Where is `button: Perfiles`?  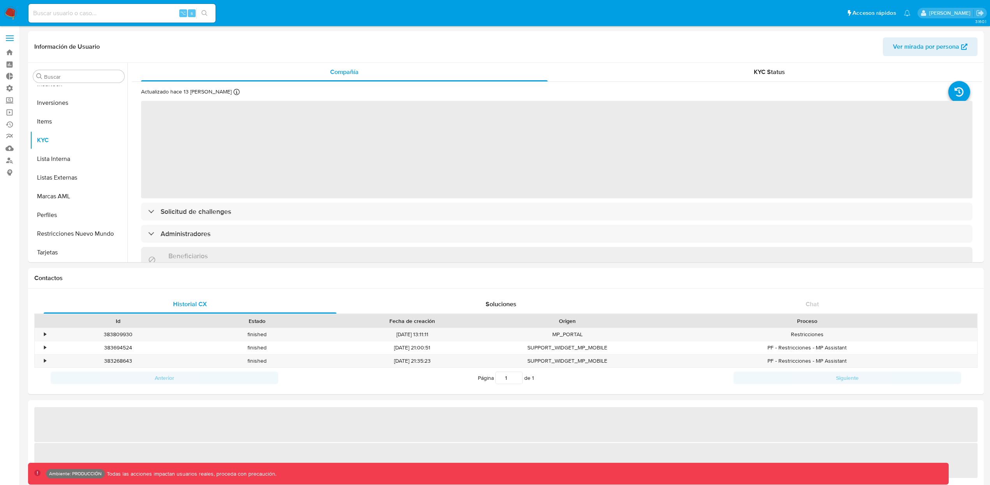 button: Perfiles is located at coordinates (79, 215).